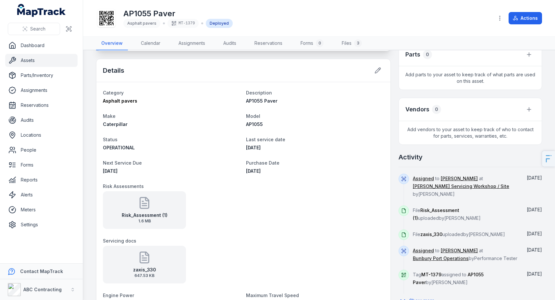 The image size is (555, 300). What do you see at coordinates (436, 214) in the screenshot?
I see `span: Risk_Assessment (1)` at bounding box center [436, 214].